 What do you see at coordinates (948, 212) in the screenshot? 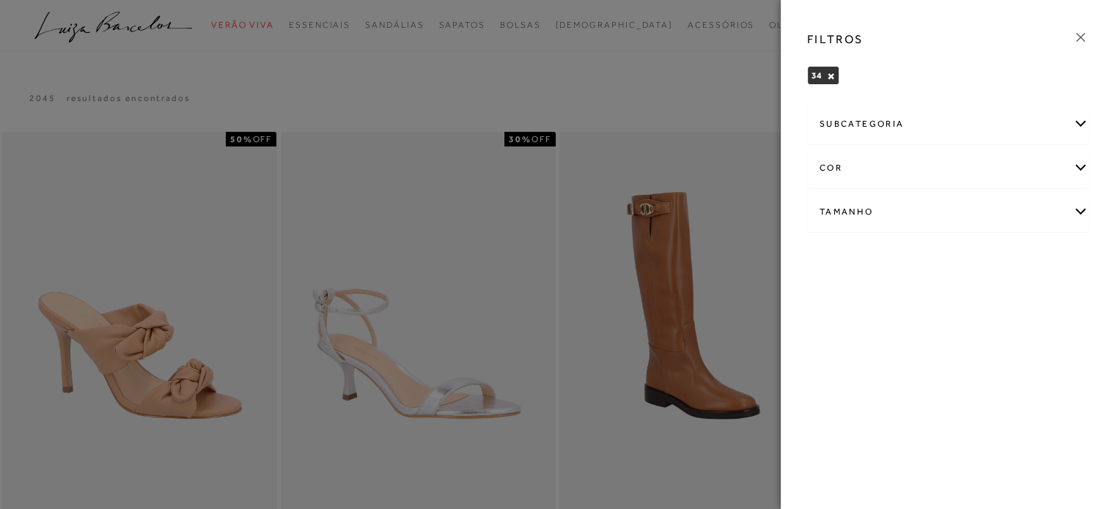
I see `div: Tamanho` at bounding box center [948, 212].